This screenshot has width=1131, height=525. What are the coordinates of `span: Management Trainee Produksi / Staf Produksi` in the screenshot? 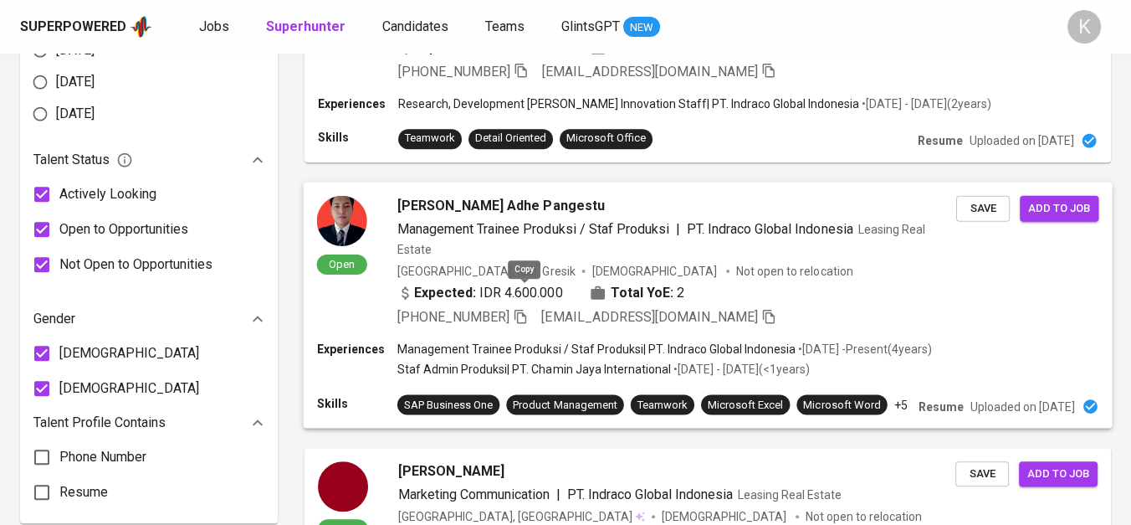 It's located at (533, 228).